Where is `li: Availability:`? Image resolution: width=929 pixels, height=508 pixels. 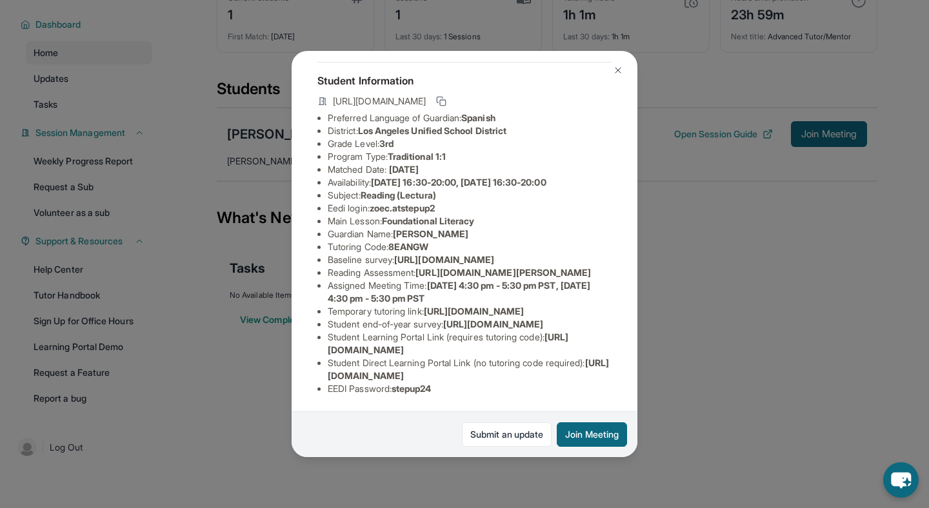
li: Availability: is located at coordinates (470, 183).